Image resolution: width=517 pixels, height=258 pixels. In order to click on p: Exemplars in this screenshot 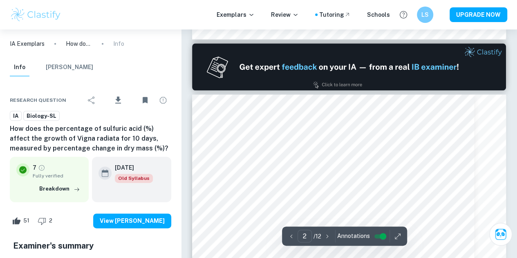, I will do `click(235, 15)`.